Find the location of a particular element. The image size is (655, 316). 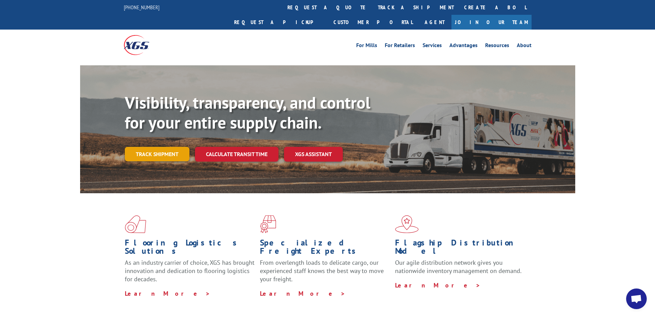

a: For Retailers is located at coordinates (400, 46).